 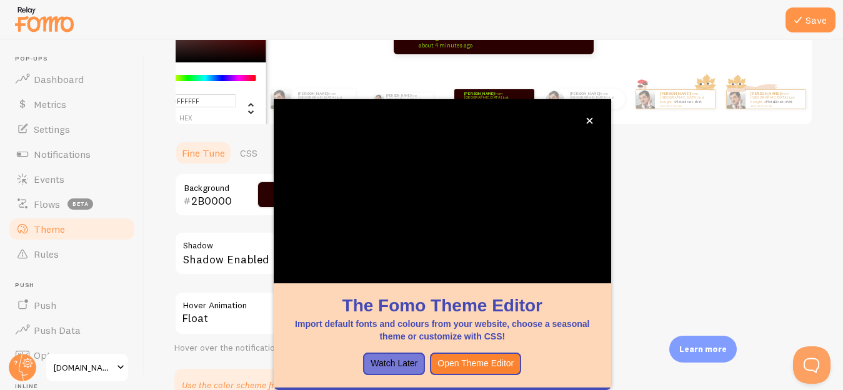 What do you see at coordinates (442, 245) in the screenshot?
I see `div: The Fomo Theme EditorImport default fonts and colours from your website, choose a seasonal theme ...` at bounding box center [442, 245].